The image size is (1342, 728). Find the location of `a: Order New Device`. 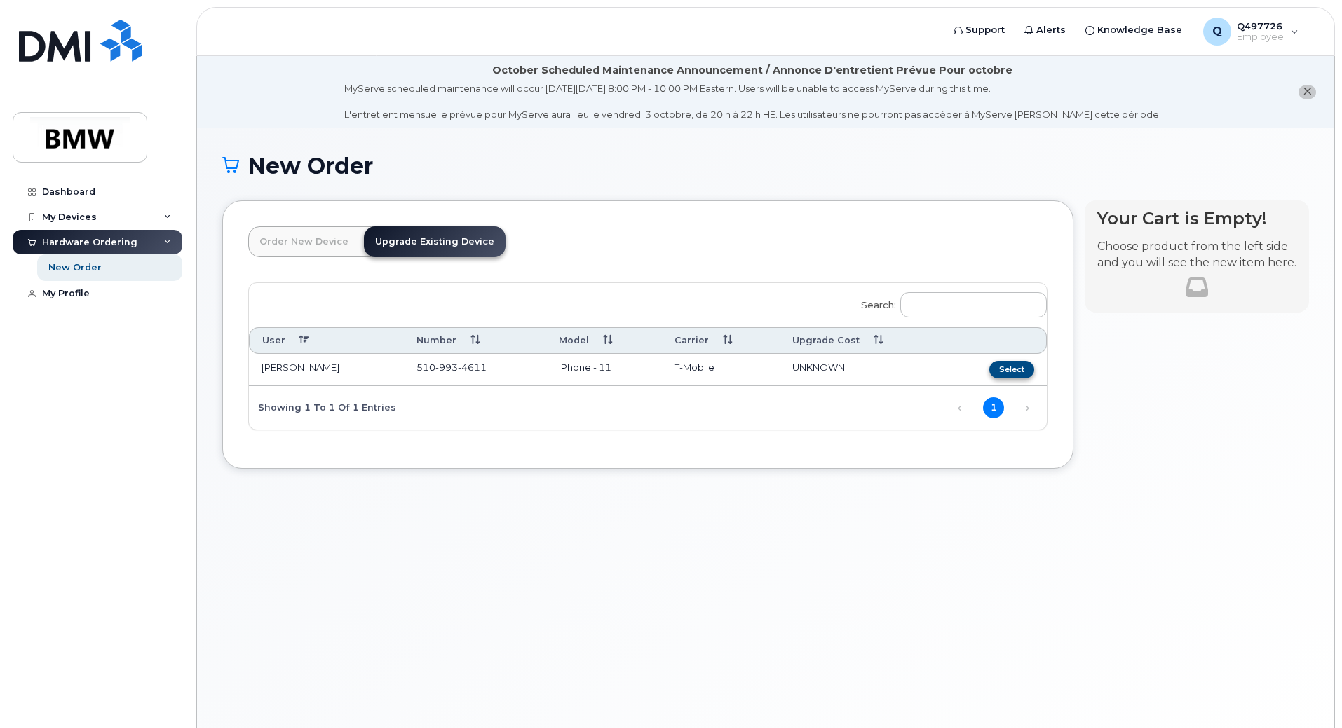

a: Order New Device is located at coordinates (304, 242).